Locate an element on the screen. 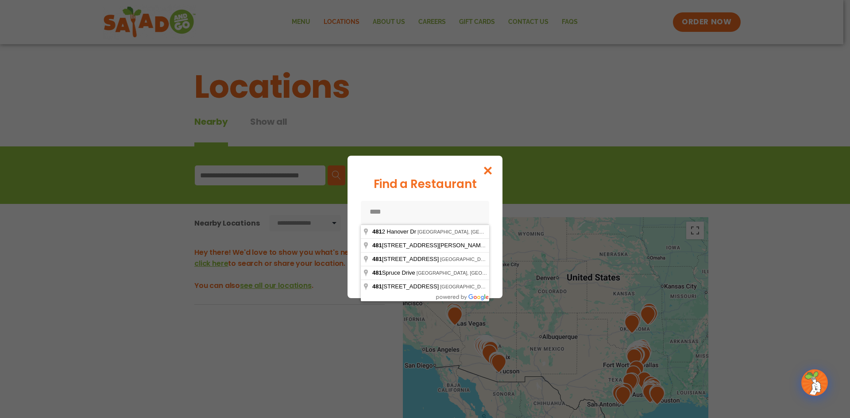 This screenshot has height=418, width=850. button: Close modal is located at coordinates (488, 170).